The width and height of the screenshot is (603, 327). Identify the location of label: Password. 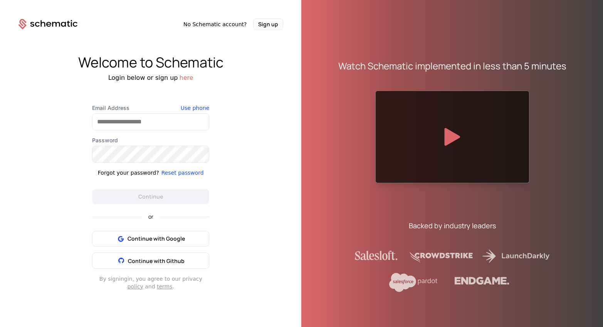
(151, 140).